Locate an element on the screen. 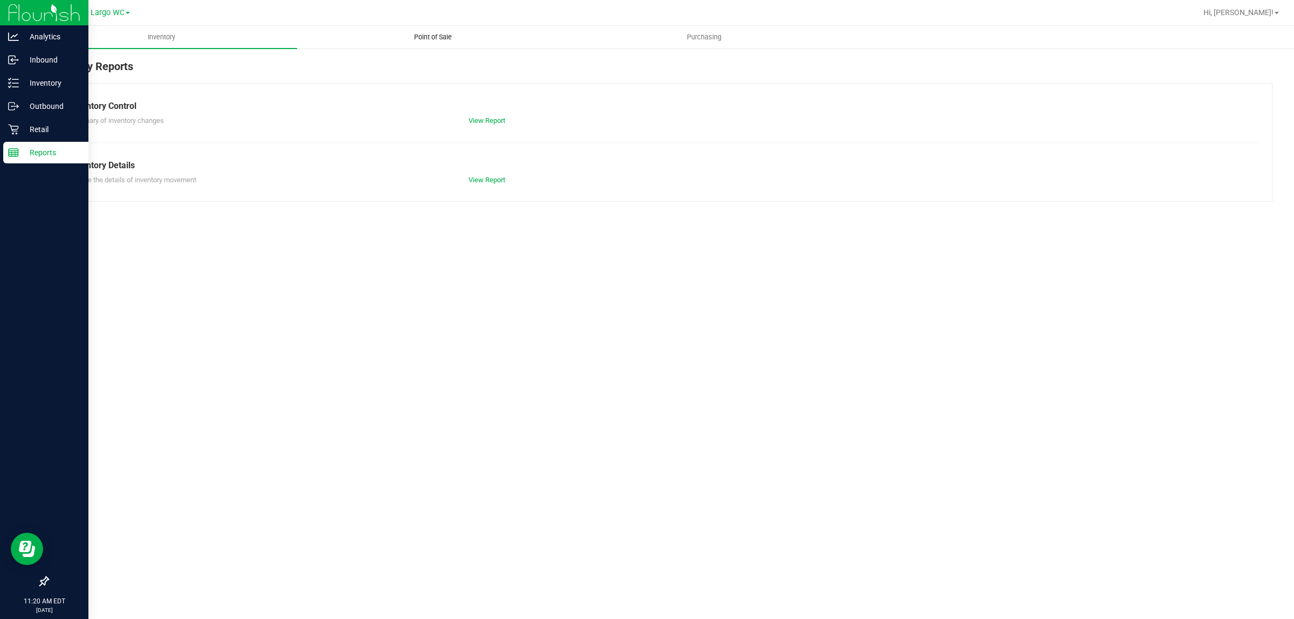 Image resolution: width=1294 pixels, height=619 pixels. p: Analytics is located at coordinates (51, 37).